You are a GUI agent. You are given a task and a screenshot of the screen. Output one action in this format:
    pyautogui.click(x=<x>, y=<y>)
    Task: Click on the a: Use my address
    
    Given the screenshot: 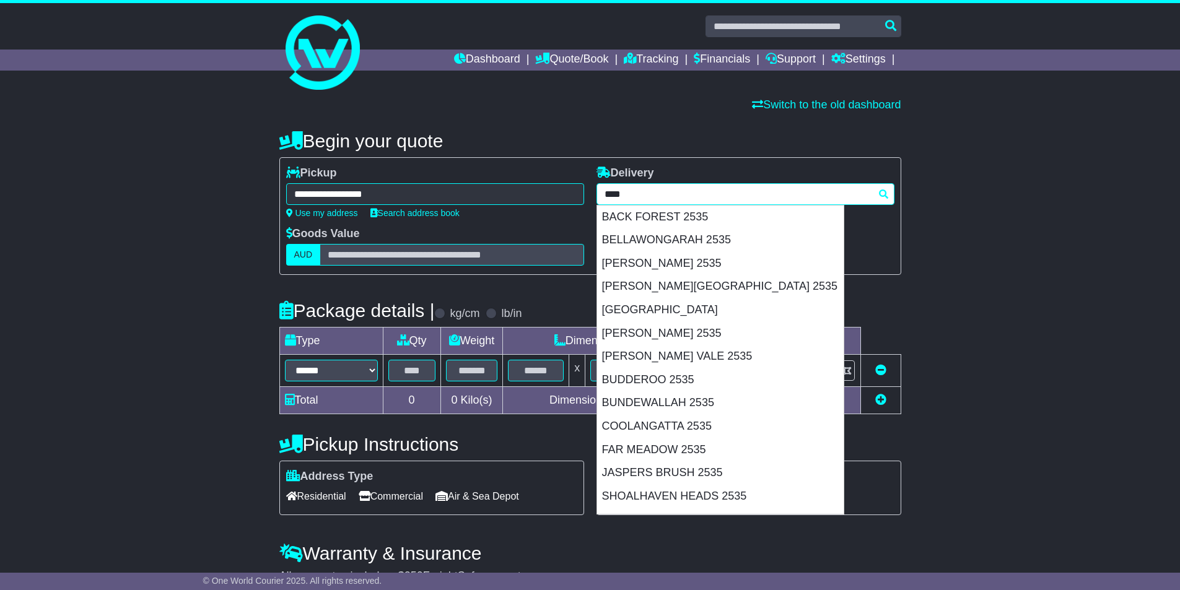 What is the action you would take?
    pyautogui.click(x=322, y=213)
    